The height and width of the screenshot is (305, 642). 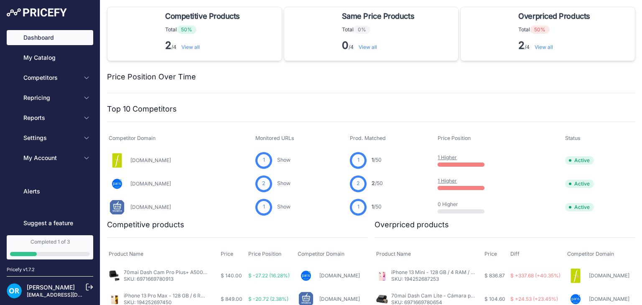 What do you see at coordinates (50, 158) in the screenshot?
I see `button: My Account` at bounding box center [50, 158].